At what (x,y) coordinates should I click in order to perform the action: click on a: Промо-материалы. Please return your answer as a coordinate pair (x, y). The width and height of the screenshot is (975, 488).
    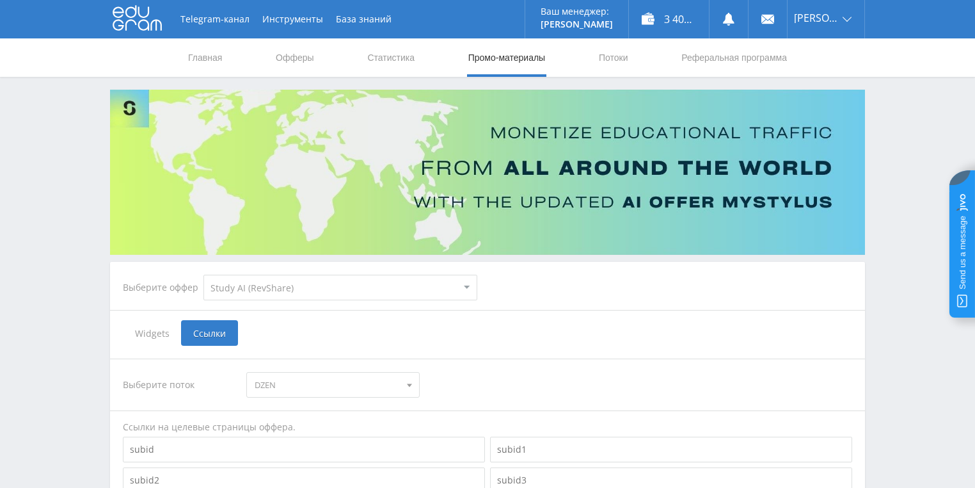
    Looking at the image, I should click on (507, 58).